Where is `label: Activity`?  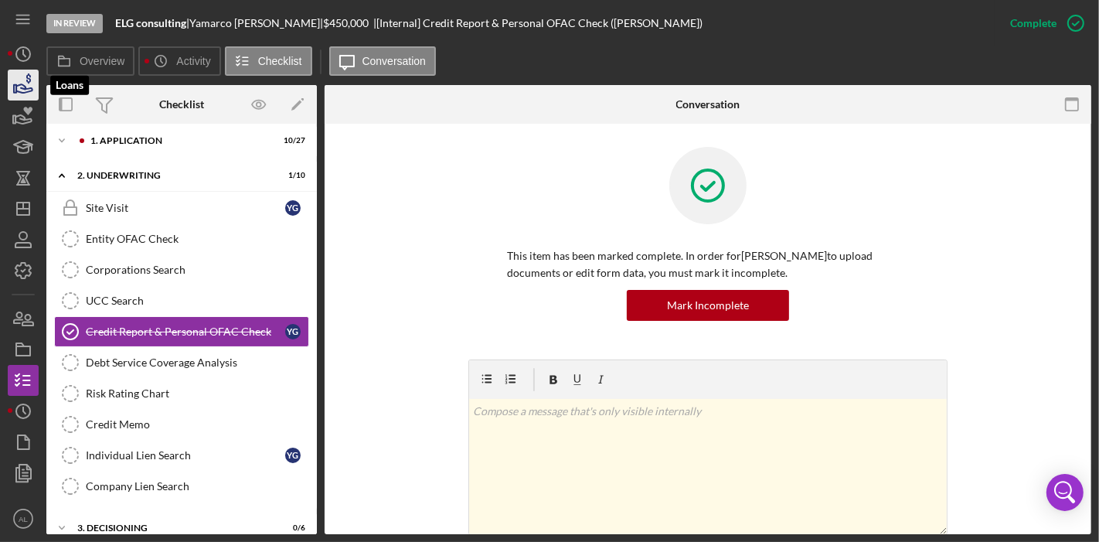 label: Activity is located at coordinates (193, 61).